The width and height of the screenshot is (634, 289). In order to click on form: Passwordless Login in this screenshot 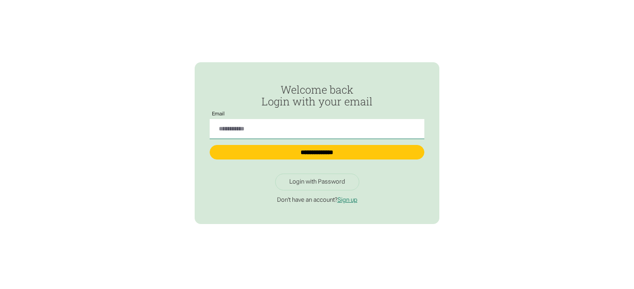, I will do `click(317, 126)`.